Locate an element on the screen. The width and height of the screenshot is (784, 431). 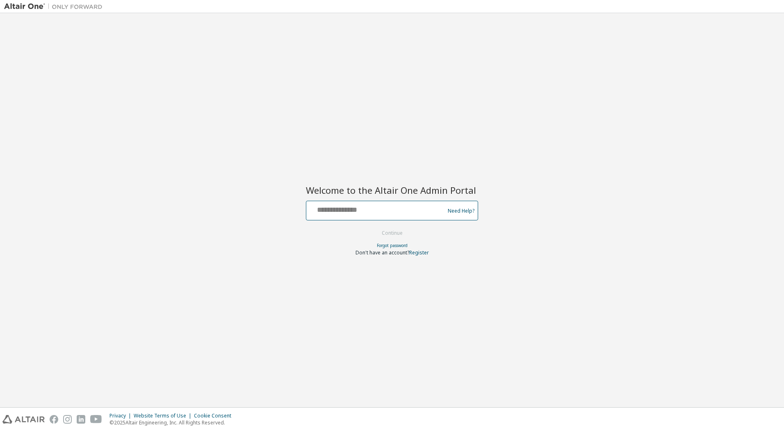
div: Privacy is located at coordinates (121, 416).